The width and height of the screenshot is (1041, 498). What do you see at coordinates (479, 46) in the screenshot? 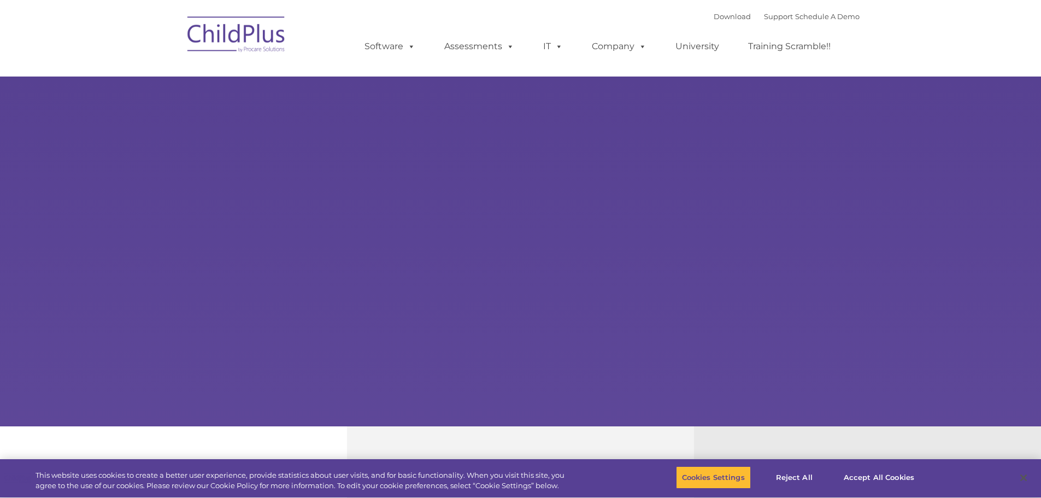
I see `a: Assessments` at bounding box center [479, 46].